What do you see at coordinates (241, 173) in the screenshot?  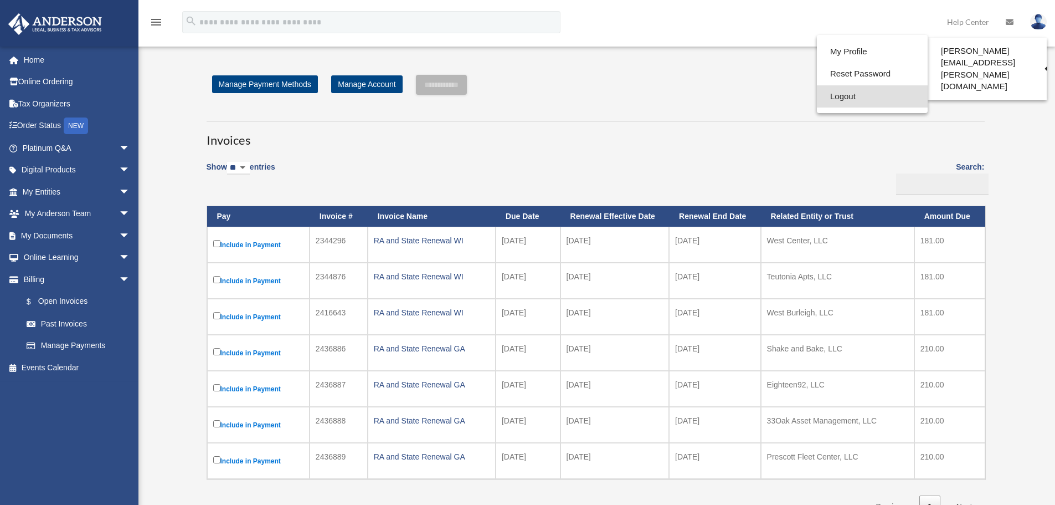 I see `label: Show entries` at bounding box center [241, 173].